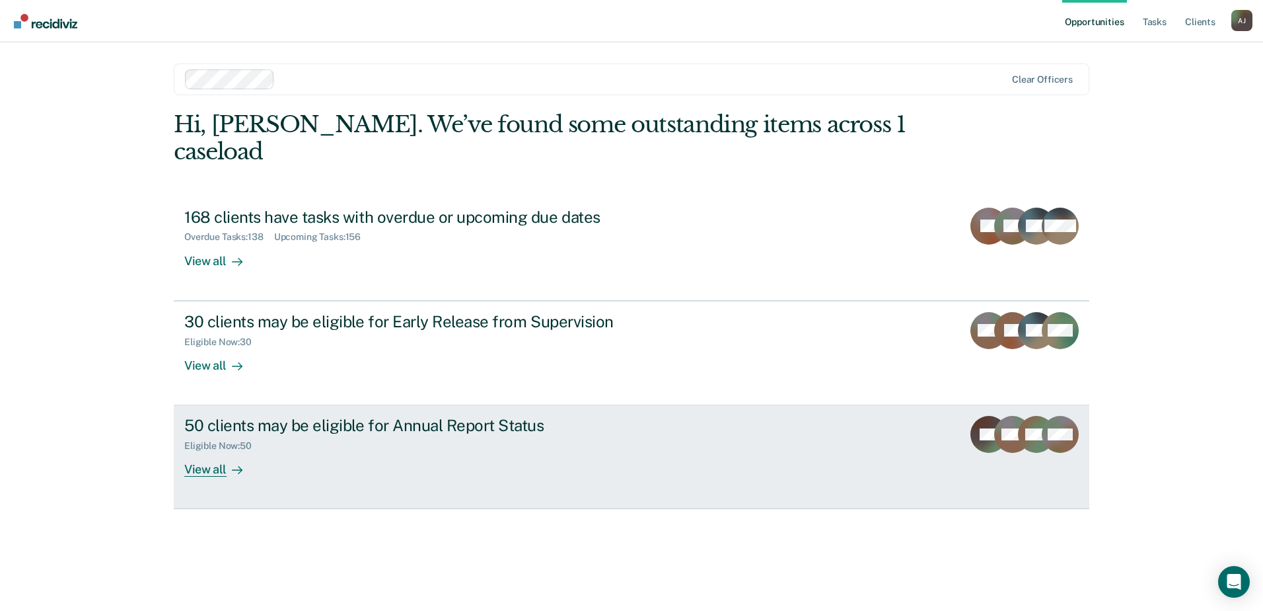  What do you see at coordinates (46, 21) in the screenshot?
I see `img: Recidiviz` at bounding box center [46, 21].